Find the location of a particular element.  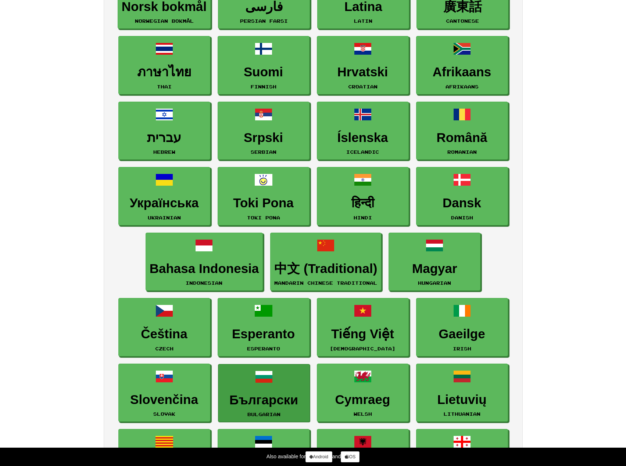

small: Croatian is located at coordinates (363, 87).